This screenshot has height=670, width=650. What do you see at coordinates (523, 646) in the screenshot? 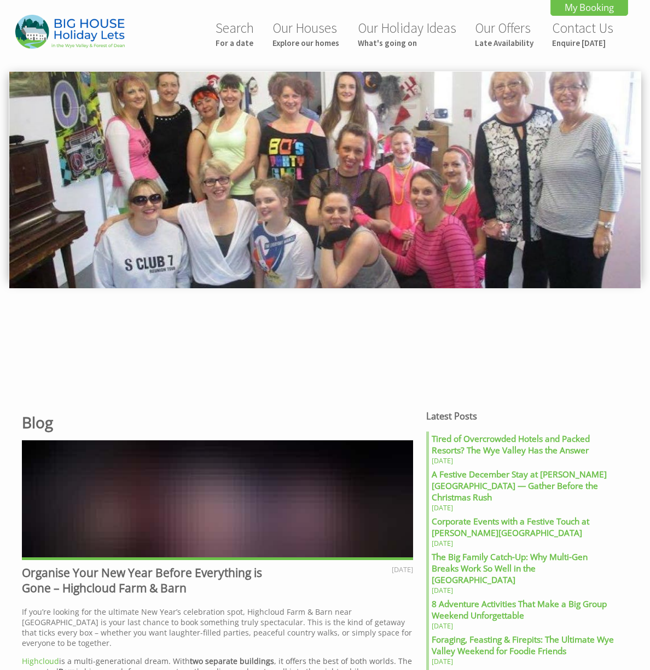
I see `strong: Foraging, Feasting & Firepits: The Ultimate Wye Valley Weekend for Foodie Friends` at bounding box center [523, 646].